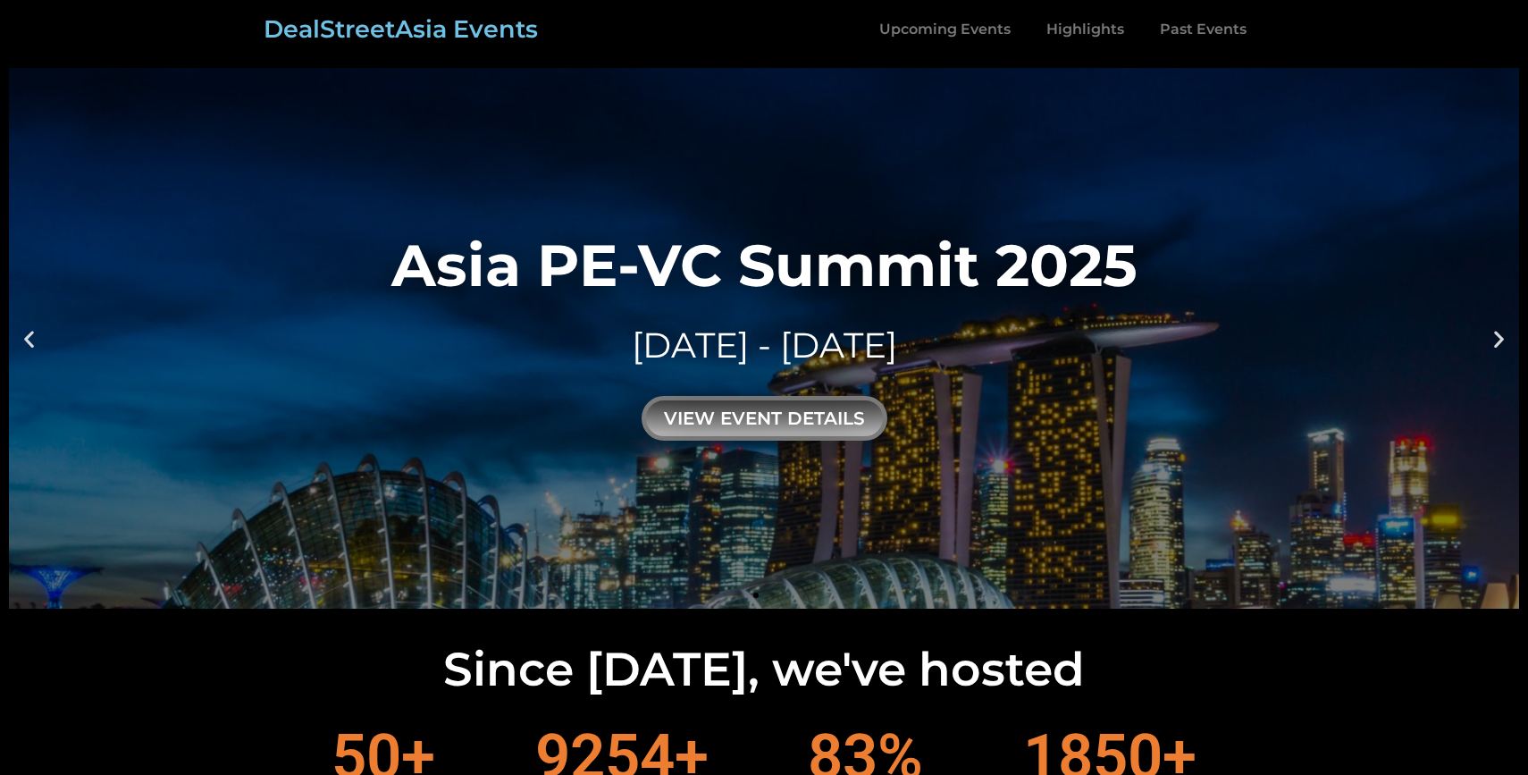  I want to click on div: Asia PE-VC Summit 2025, so click(764, 265).